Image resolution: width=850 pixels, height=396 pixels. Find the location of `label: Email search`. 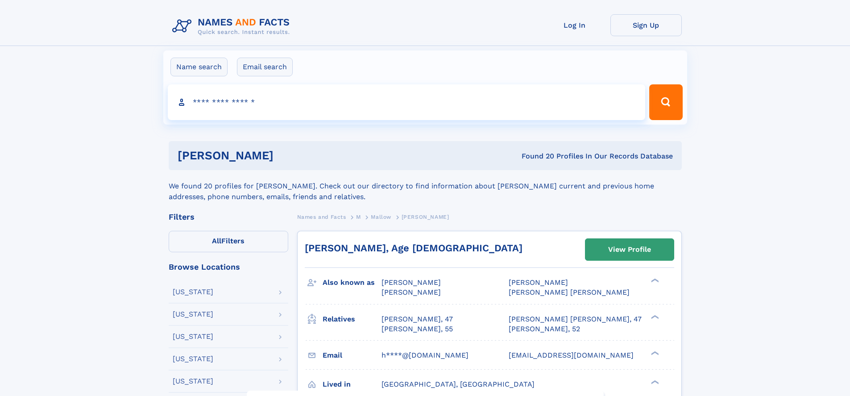

label: Email search is located at coordinates (265, 67).